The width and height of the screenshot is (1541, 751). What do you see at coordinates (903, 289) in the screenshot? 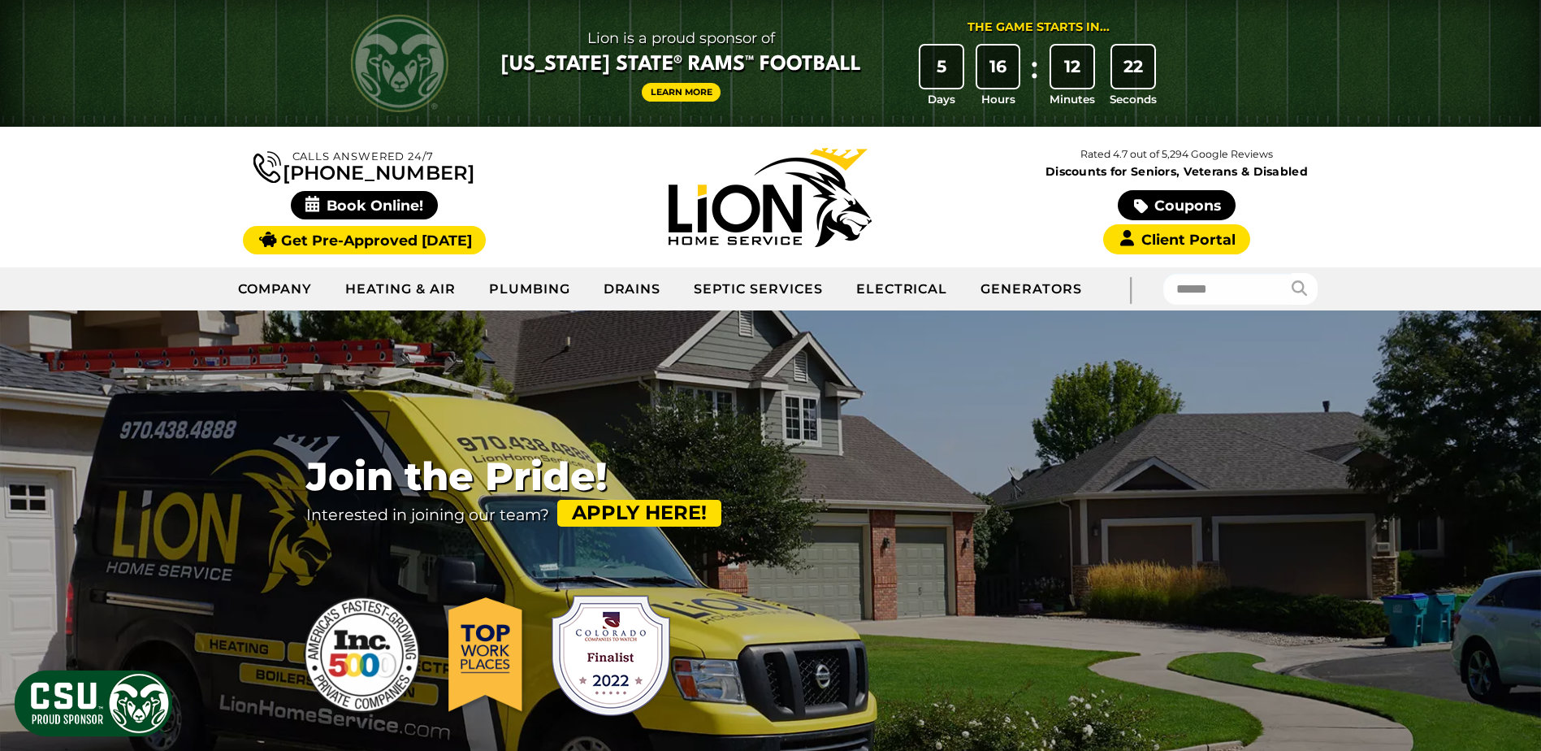
I see `a: Electrical` at bounding box center [903, 289].